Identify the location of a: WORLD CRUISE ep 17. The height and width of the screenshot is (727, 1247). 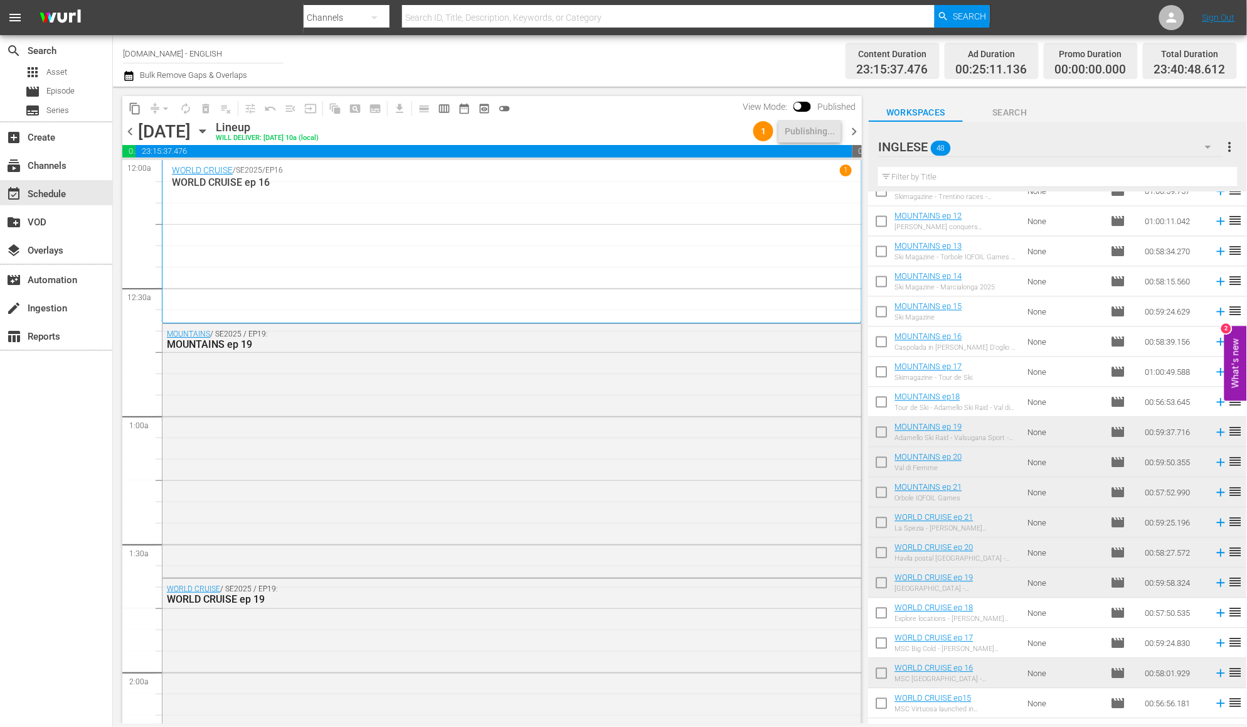
(934, 638).